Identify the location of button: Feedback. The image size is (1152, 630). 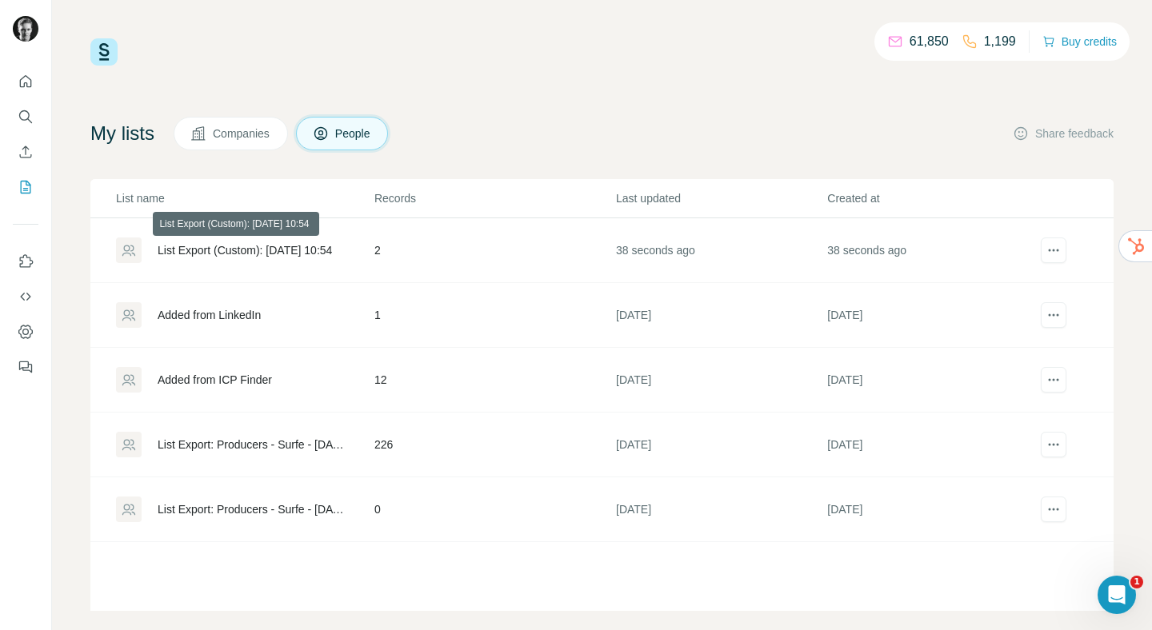
(26, 367).